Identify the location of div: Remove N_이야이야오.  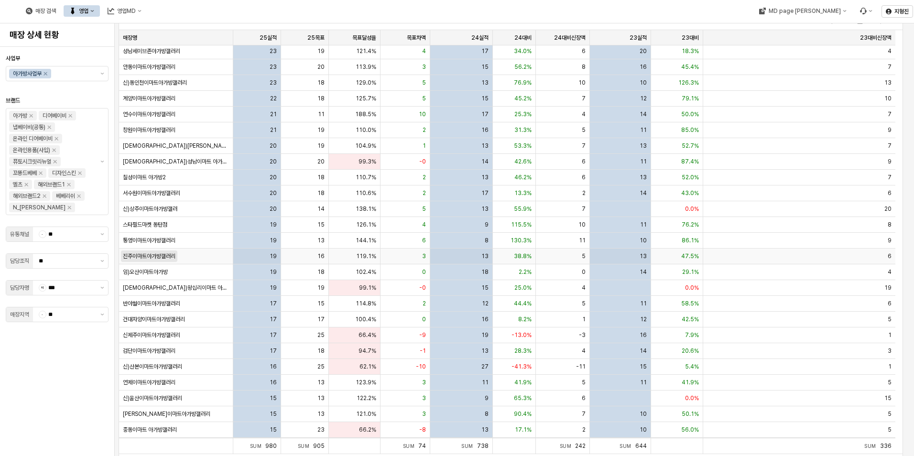
(69, 208).